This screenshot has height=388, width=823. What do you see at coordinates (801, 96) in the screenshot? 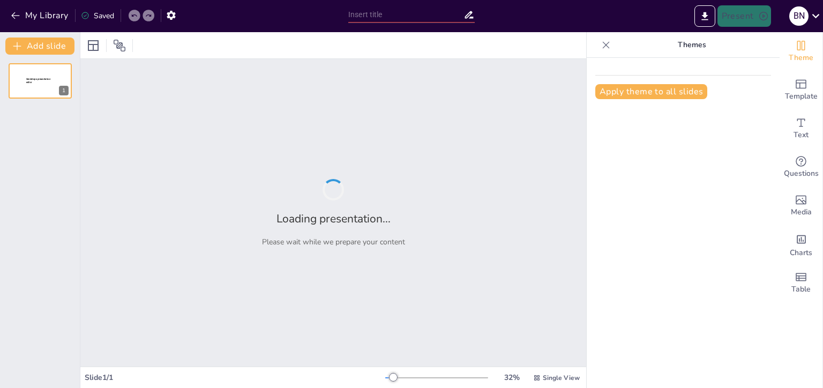
I see `span: Template` at bounding box center [801, 96].